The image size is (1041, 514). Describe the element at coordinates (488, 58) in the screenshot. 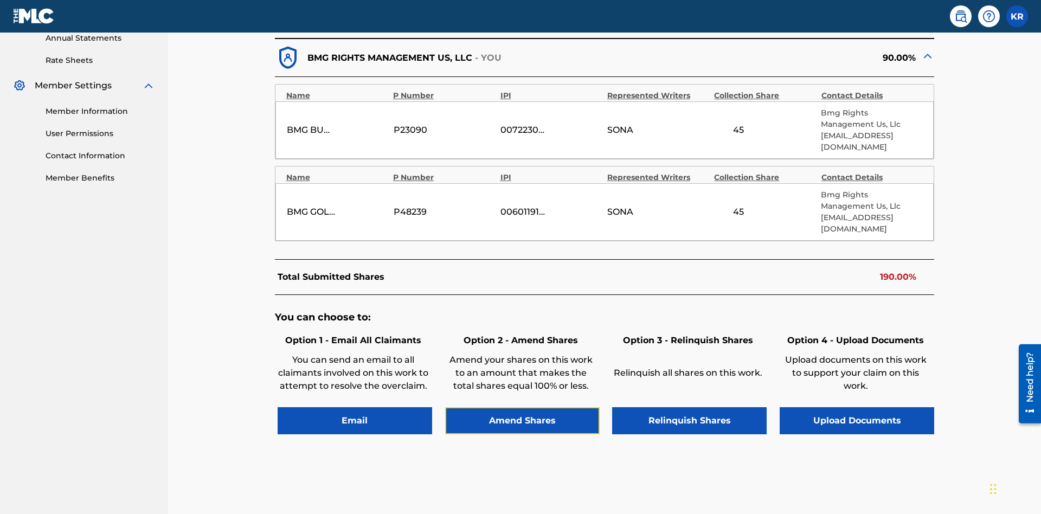

I see `p: - YOU` at that location.